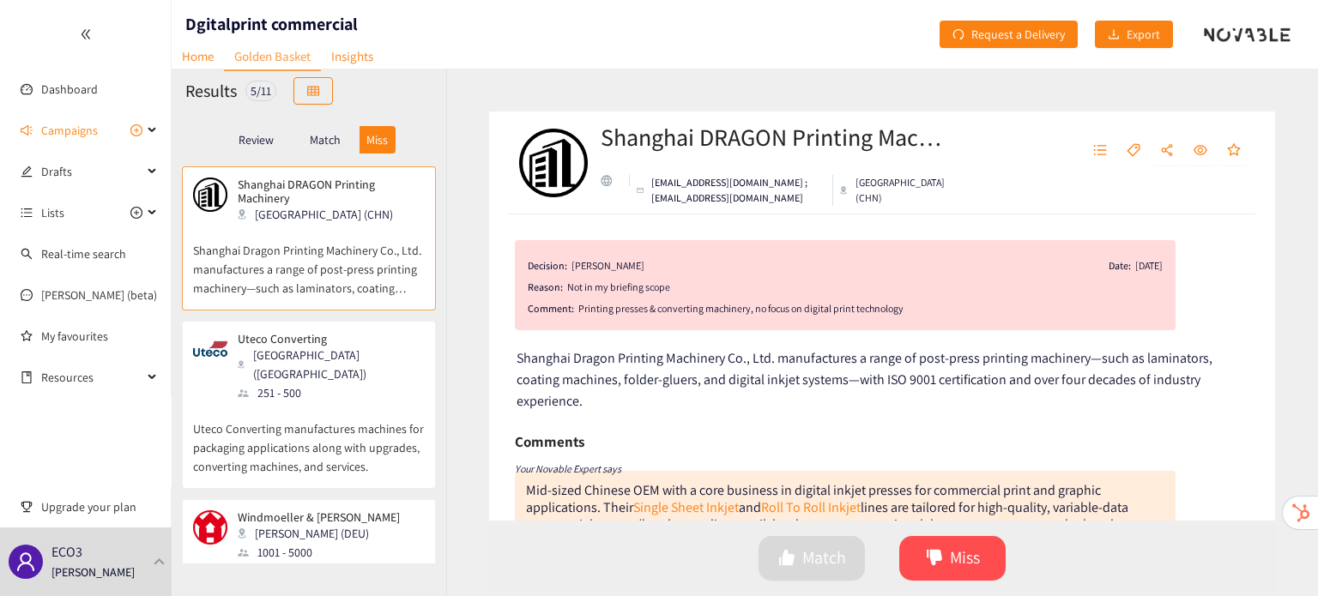 The height and width of the screenshot is (596, 1318). I want to click on span: Shanghai Dragon Printing Machinery Co., Ltd. manufactures a range of post‑press printing machiner..., so click(864, 379).